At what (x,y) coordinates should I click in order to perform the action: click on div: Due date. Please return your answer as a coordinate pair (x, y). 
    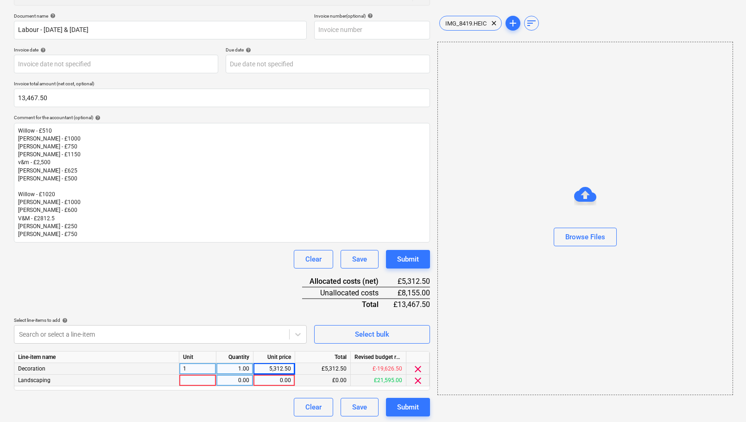
    Looking at the image, I should click on (328, 50).